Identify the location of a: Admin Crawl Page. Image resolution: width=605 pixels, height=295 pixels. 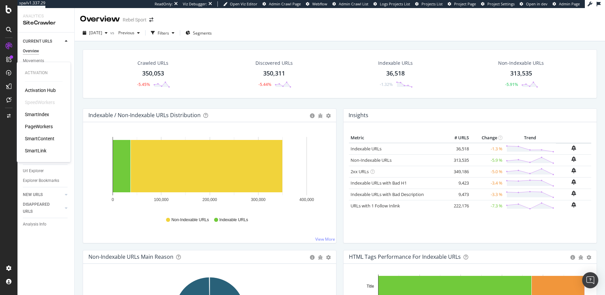
(281, 4).